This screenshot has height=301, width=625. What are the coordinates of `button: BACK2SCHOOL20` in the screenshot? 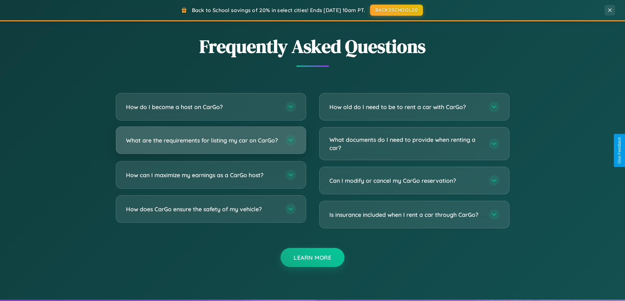 It's located at (396, 10).